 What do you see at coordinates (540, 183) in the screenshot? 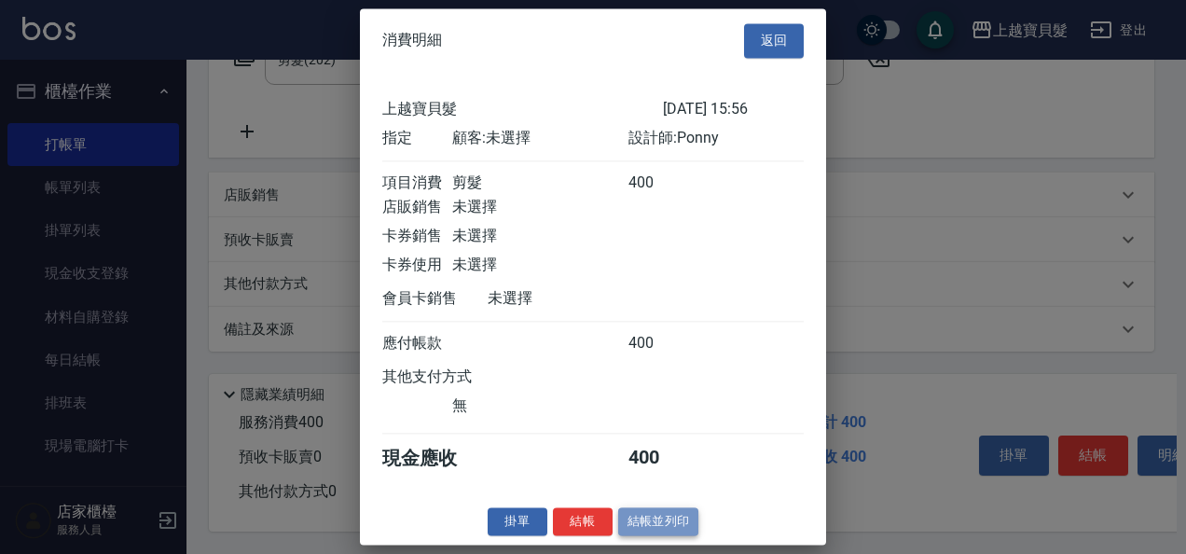
I see `div: 剪髮` at bounding box center [540, 183].